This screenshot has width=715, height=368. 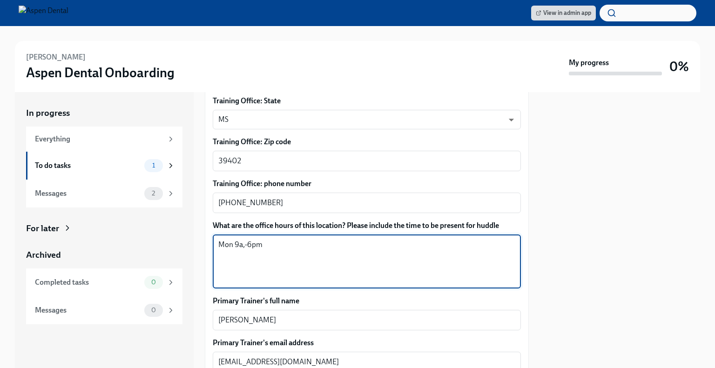 I want to click on a: Everything, so click(x=104, y=139).